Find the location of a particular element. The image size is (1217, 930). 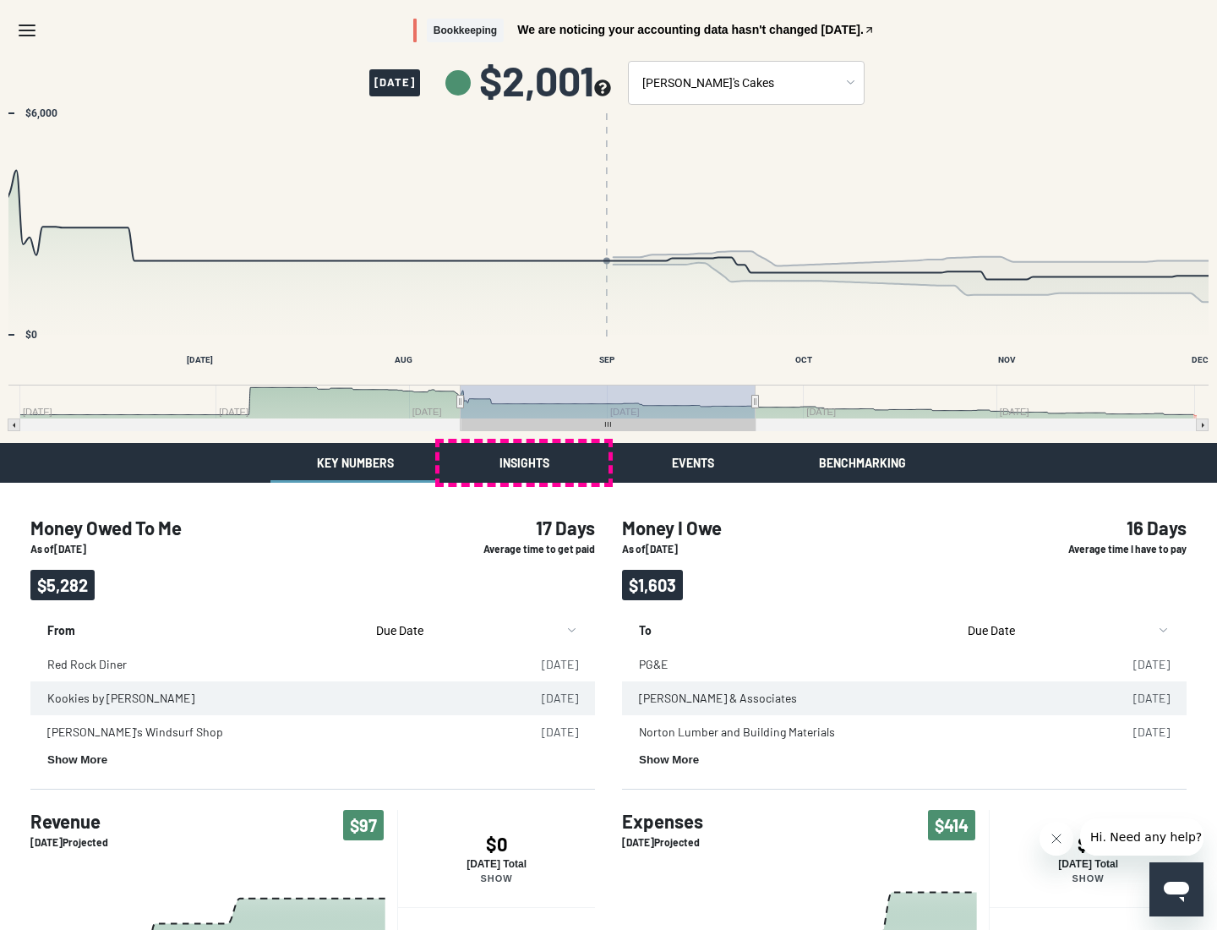

p: Average time I have to pay is located at coordinates (1095, 549).